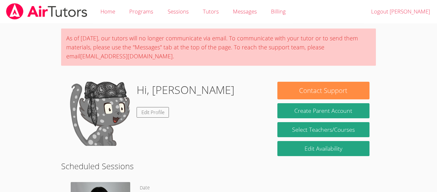  What do you see at coordinates (153, 112) in the screenshot?
I see `a: Edit Profile` at bounding box center [153, 112].